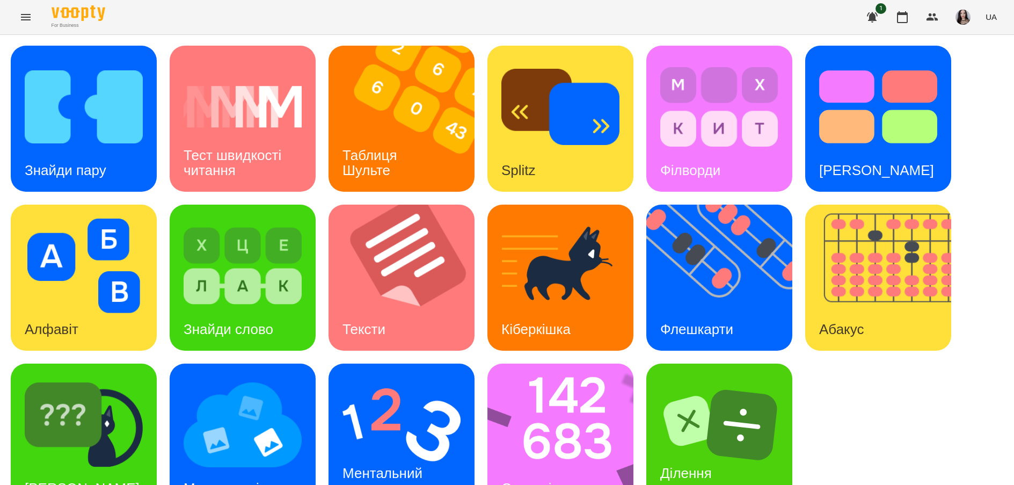 The width and height of the screenshot is (1014, 485). Describe the element at coordinates (561, 278) in the screenshot. I see `a: КіберкішкаКіберкішка` at that location.